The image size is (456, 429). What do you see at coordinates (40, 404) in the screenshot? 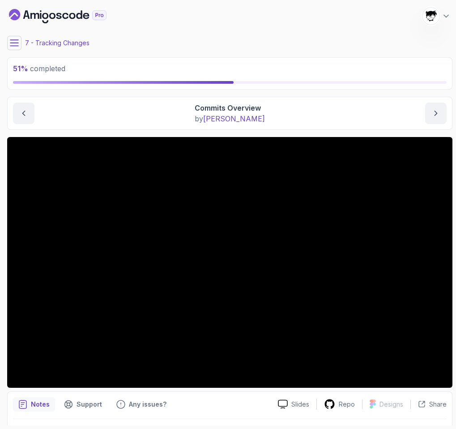
I see `p: Notes` at bounding box center [40, 404].